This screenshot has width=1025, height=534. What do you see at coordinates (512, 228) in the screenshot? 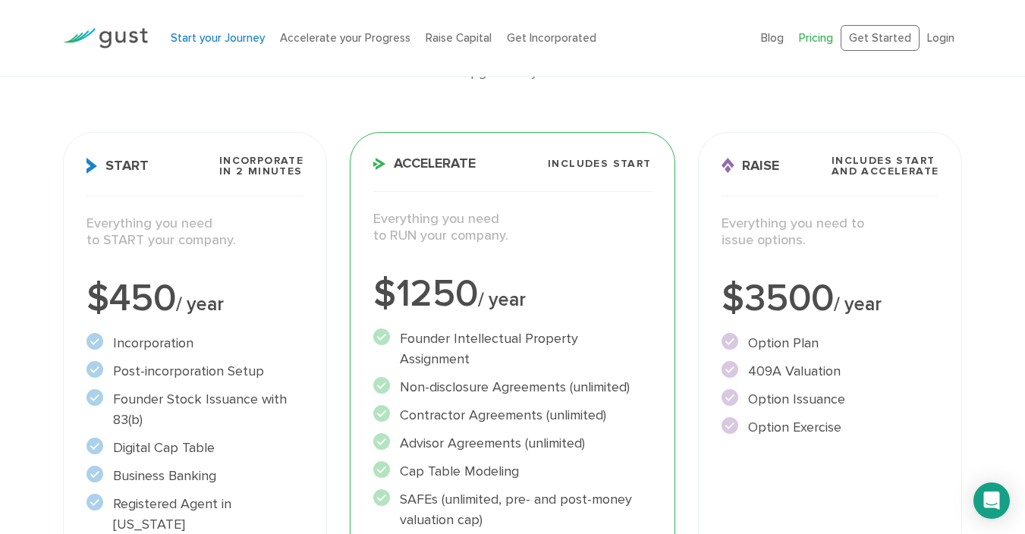
I see `p: Everything you need to RUN your company.` at bounding box center [512, 228].